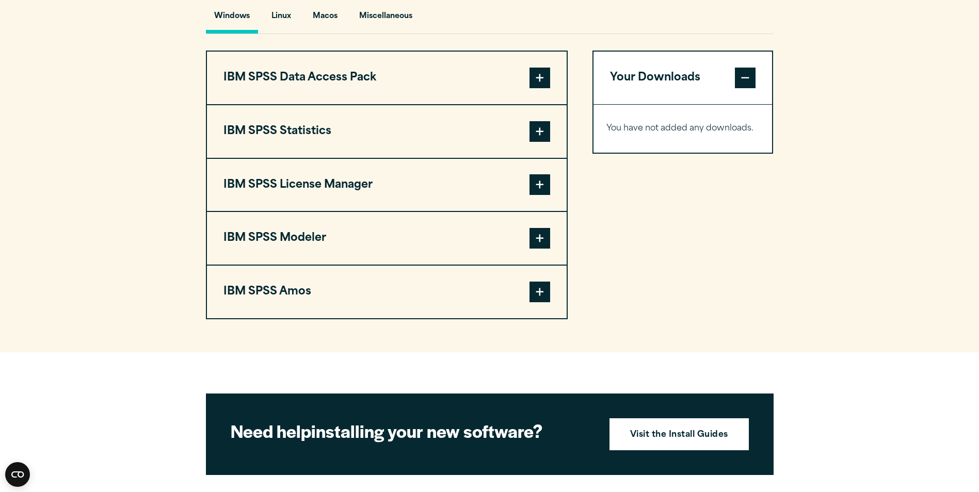 This screenshot has height=492, width=979. What do you see at coordinates (682, 78) in the screenshot?
I see `button: Your Downloads` at bounding box center [682, 78].